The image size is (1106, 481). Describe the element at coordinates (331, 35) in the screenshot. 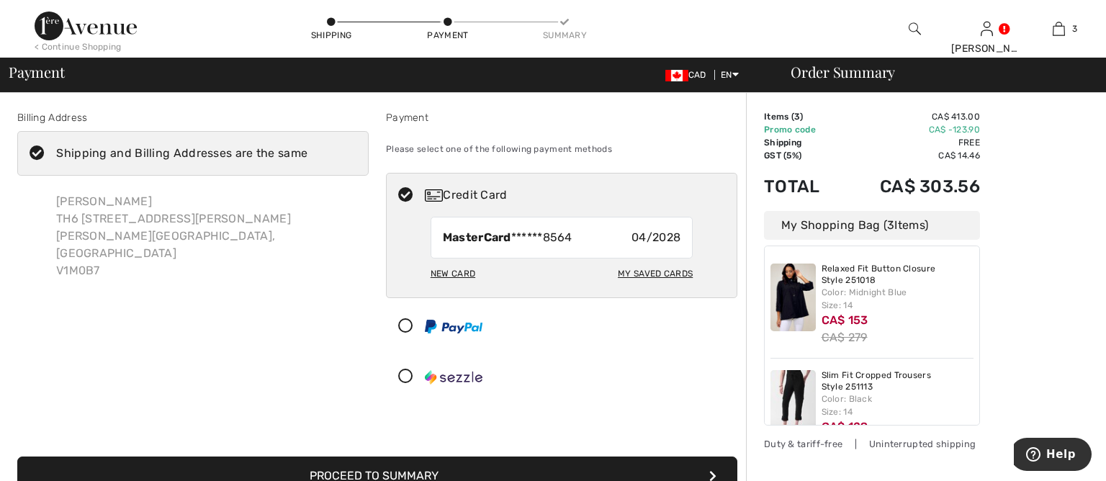

I see `div: Shipping` at that location.